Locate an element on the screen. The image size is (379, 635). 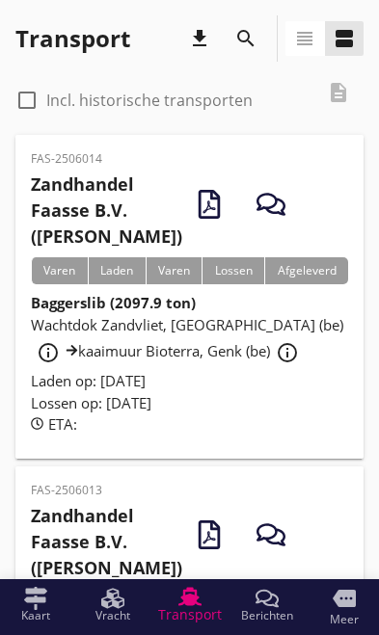
span: Kaart is located at coordinates (36, 616).